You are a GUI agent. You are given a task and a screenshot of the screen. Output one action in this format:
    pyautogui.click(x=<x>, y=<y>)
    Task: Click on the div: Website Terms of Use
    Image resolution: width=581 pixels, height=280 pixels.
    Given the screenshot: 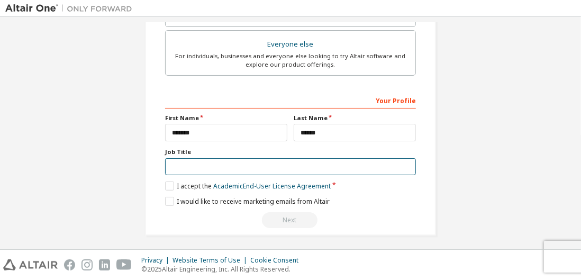 What is the action you would take?
    pyautogui.click(x=211, y=260)
    